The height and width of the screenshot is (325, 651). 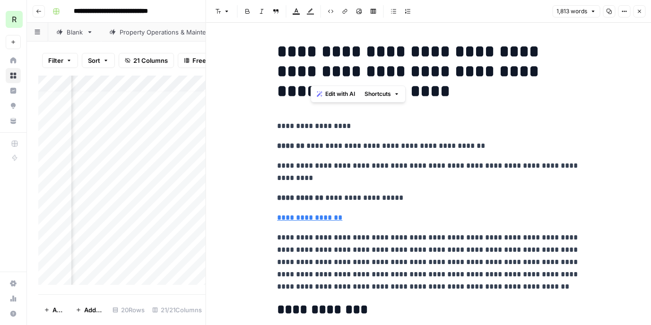 What do you see at coordinates (13, 19) in the screenshot?
I see `button: Workspace: Re-Leased` at bounding box center [13, 19].